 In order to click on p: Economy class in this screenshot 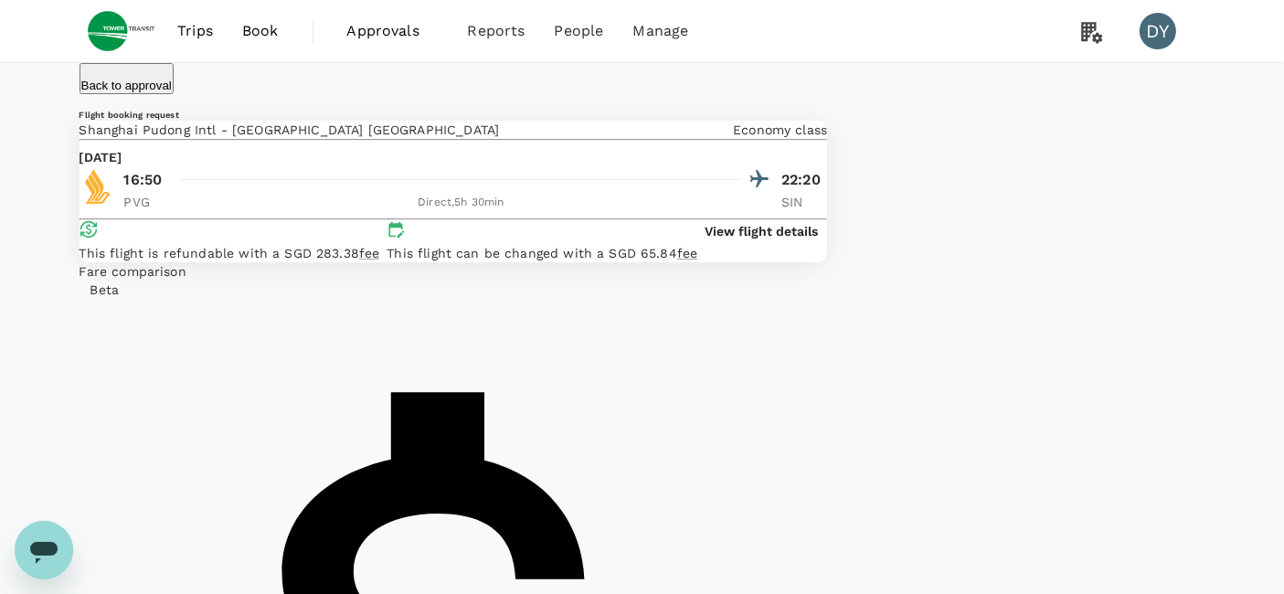, I will do `click(779, 130)`.